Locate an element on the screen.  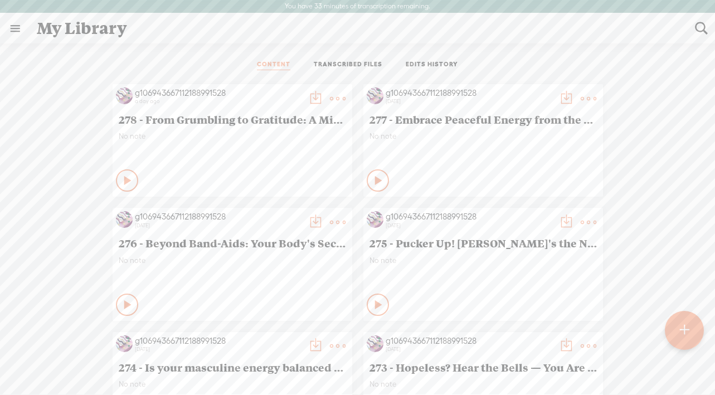
label: You have 33 minutes of transcription remaining. is located at coordinates (357, 7).